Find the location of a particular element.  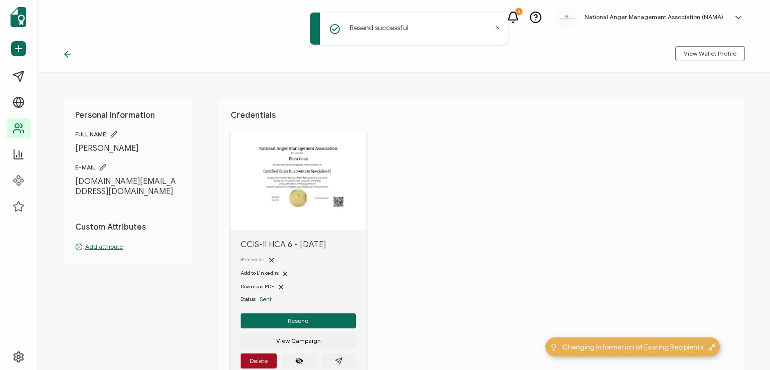

h1: Custom Attributes is located at coordinates (128, 227).